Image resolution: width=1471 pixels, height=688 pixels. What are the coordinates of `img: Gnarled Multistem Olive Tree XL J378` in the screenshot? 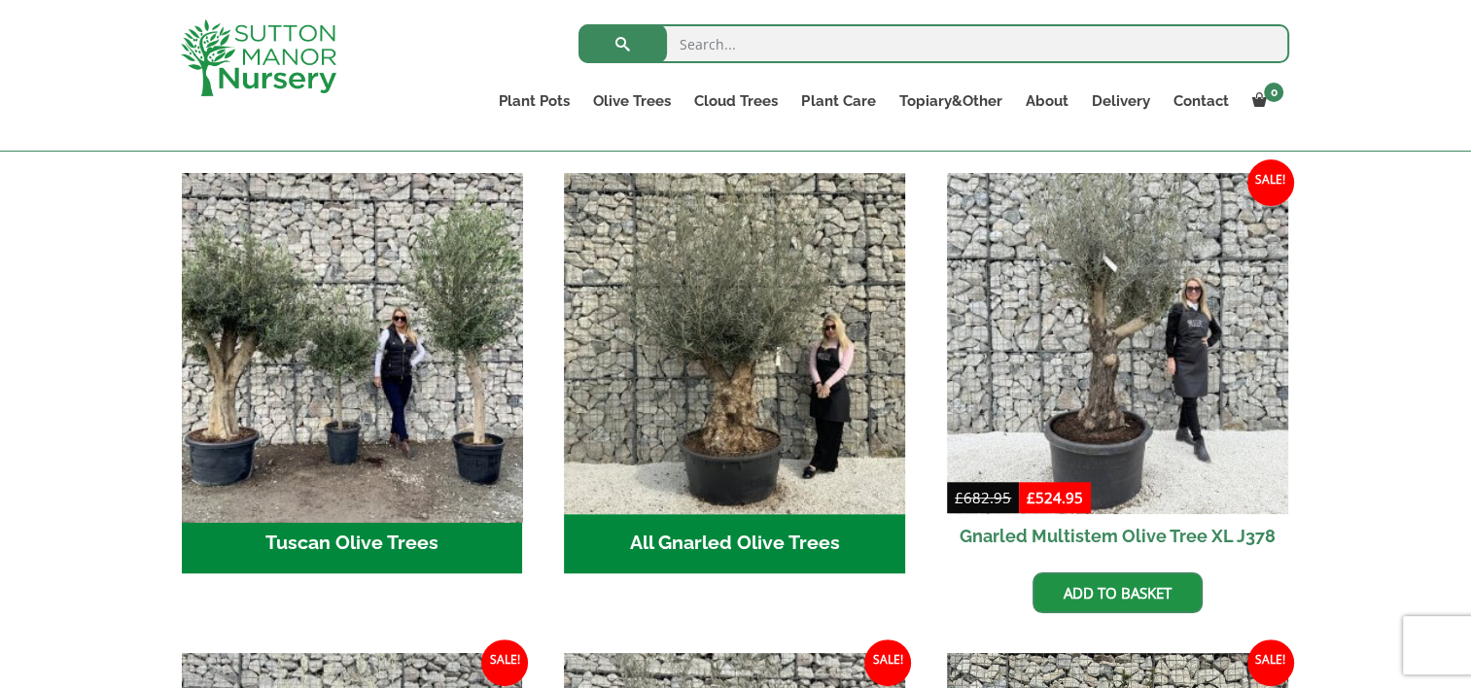 It's located at (1117, 343).